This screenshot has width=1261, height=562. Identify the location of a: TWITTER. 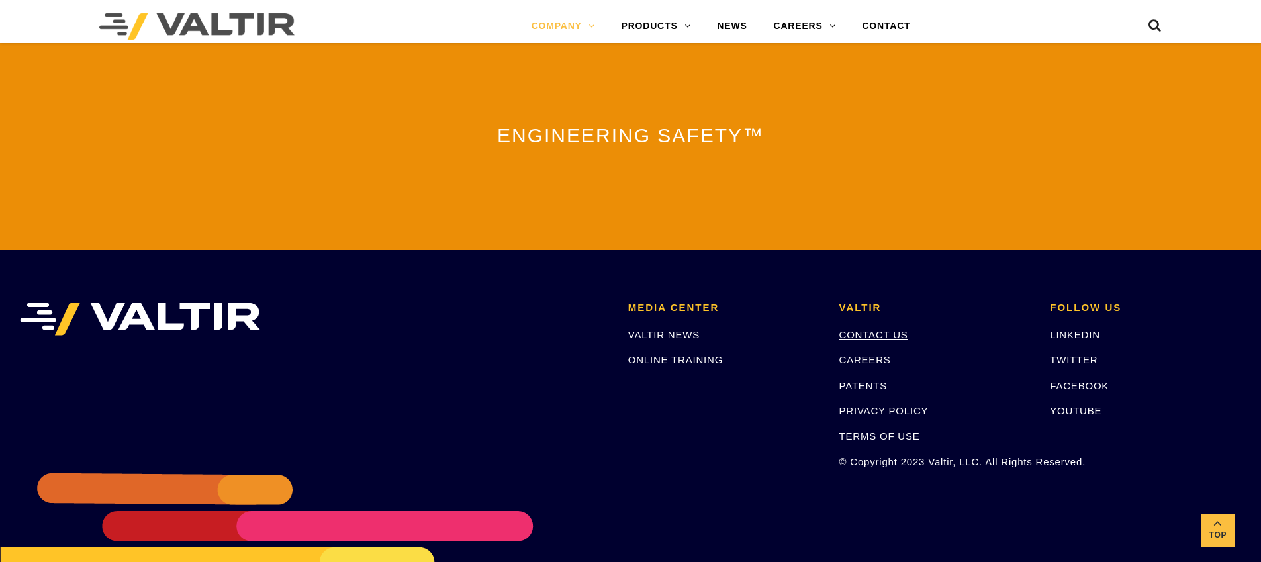
(1073, 359).